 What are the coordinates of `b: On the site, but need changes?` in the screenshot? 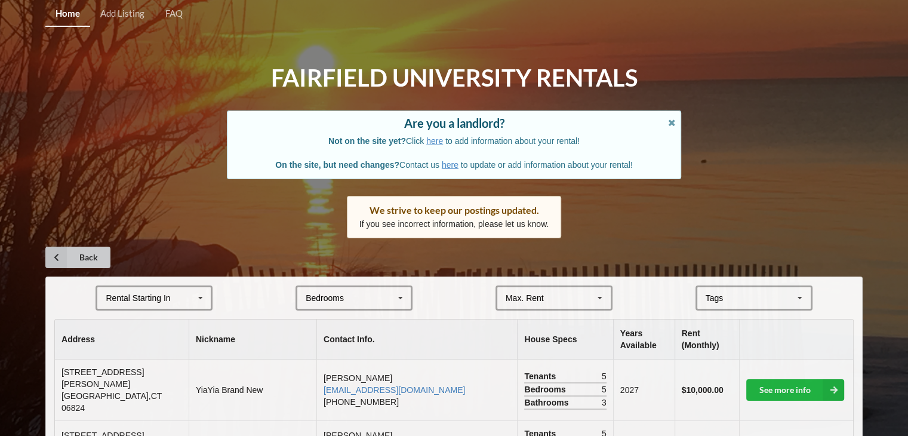 It's located at (337, 165).